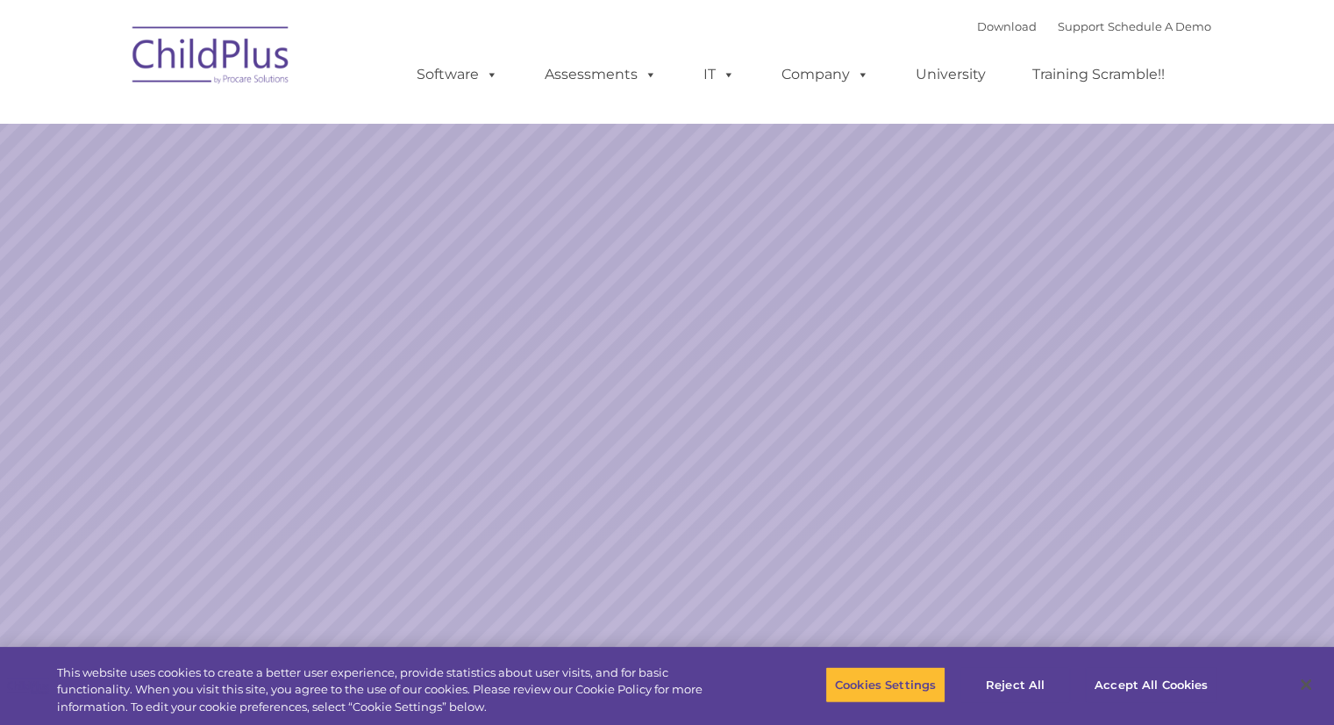 The width and height of the screenshot is (1334, 725). Describe the element at coordinates (719, 75) in the screenshot. I see `a: IT` at that location.